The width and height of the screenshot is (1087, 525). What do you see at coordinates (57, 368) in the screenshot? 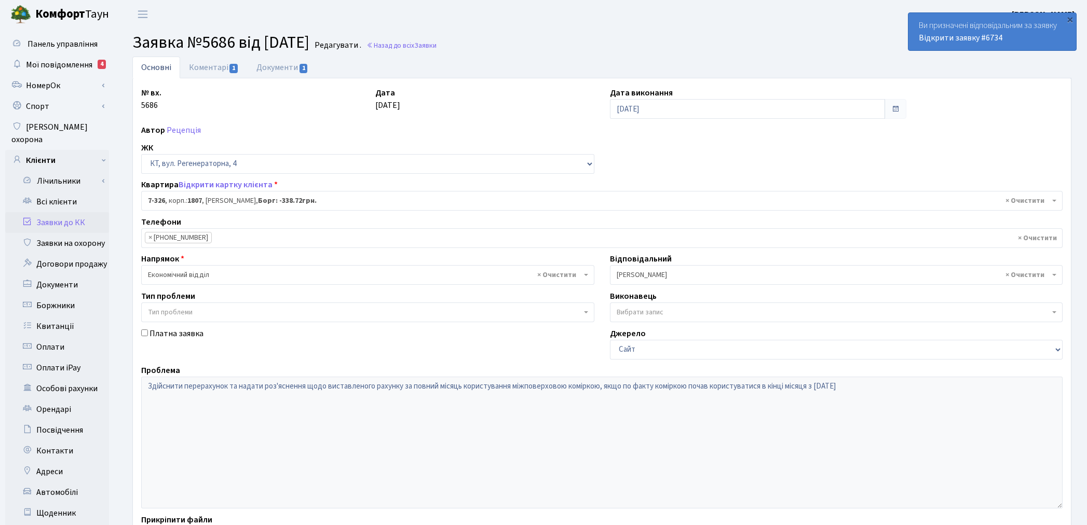
I see `a: Оплати iPay` at bounding box center [57, 368].